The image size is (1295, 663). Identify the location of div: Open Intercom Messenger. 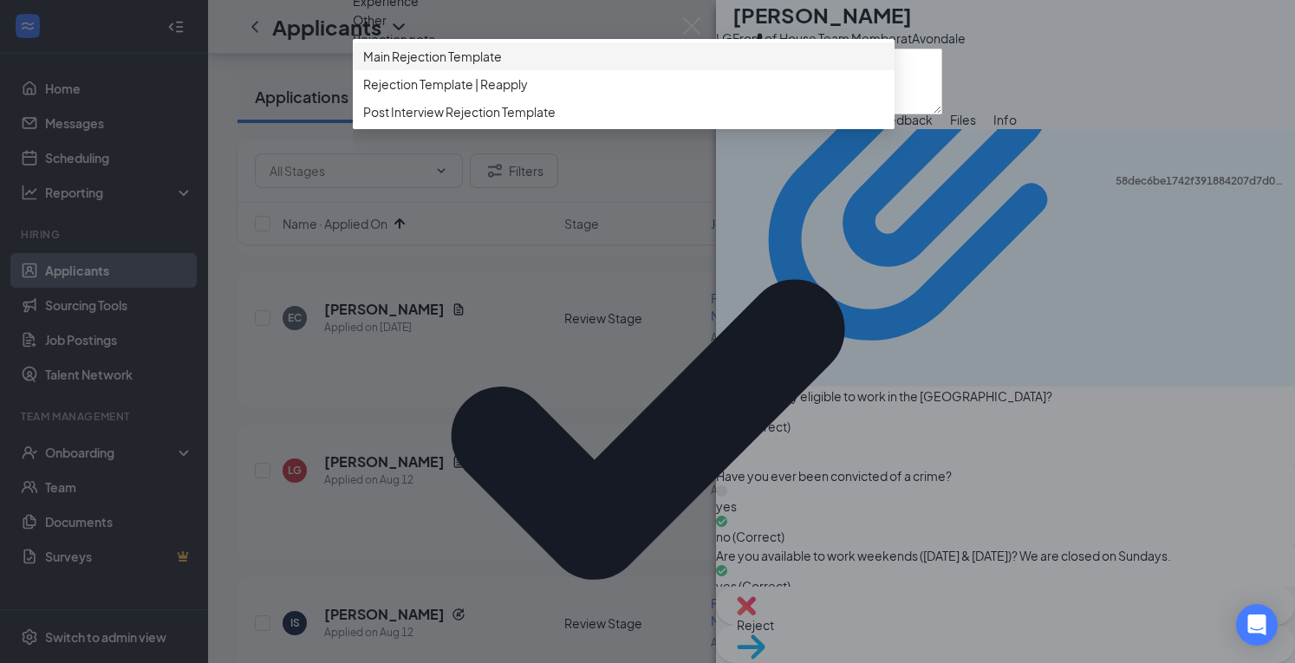
(1257, 625).